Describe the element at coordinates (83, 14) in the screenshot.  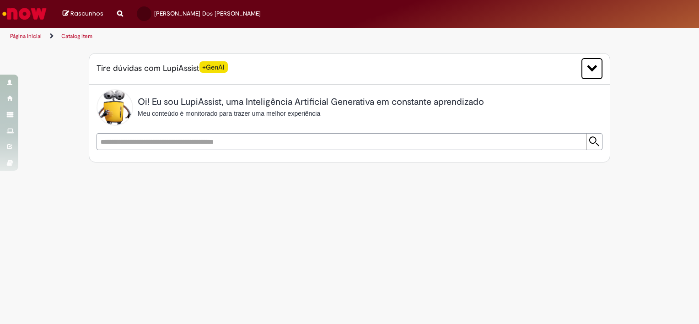
I see `a: Rascunhos` at that location.